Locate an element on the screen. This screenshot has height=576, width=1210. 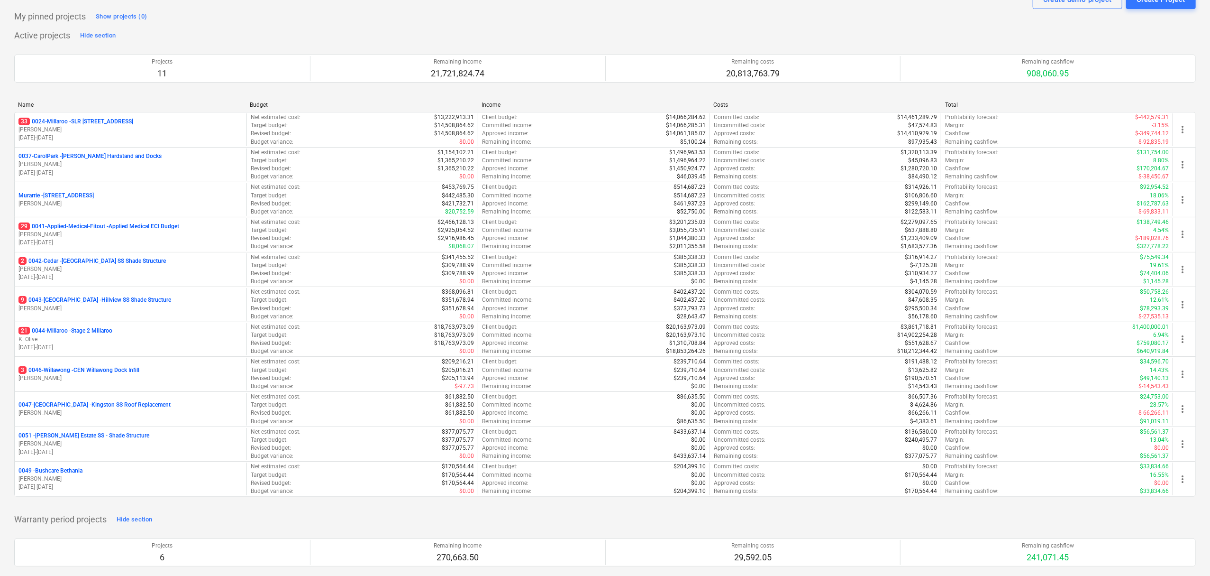
p: 4.54% is located at coordinates (1161, 230).